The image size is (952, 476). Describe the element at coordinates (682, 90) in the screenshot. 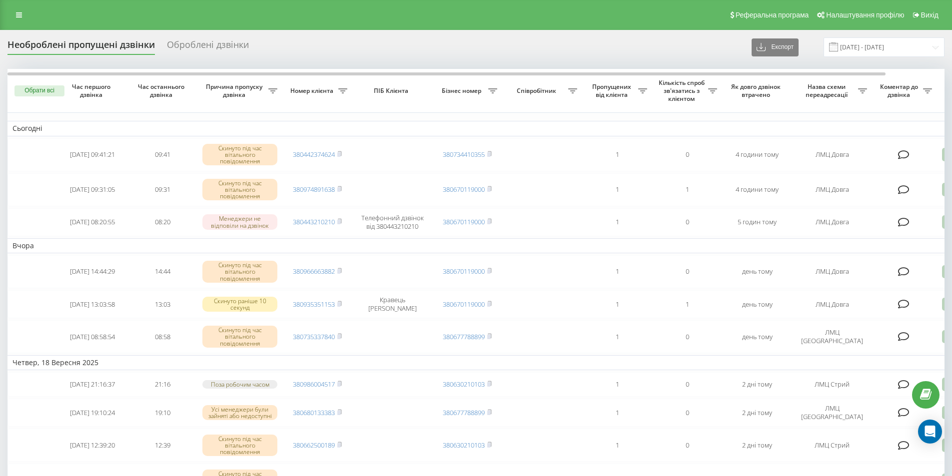

I see `span: Кількість спроб зв'язатись з клієнтом` at that location.